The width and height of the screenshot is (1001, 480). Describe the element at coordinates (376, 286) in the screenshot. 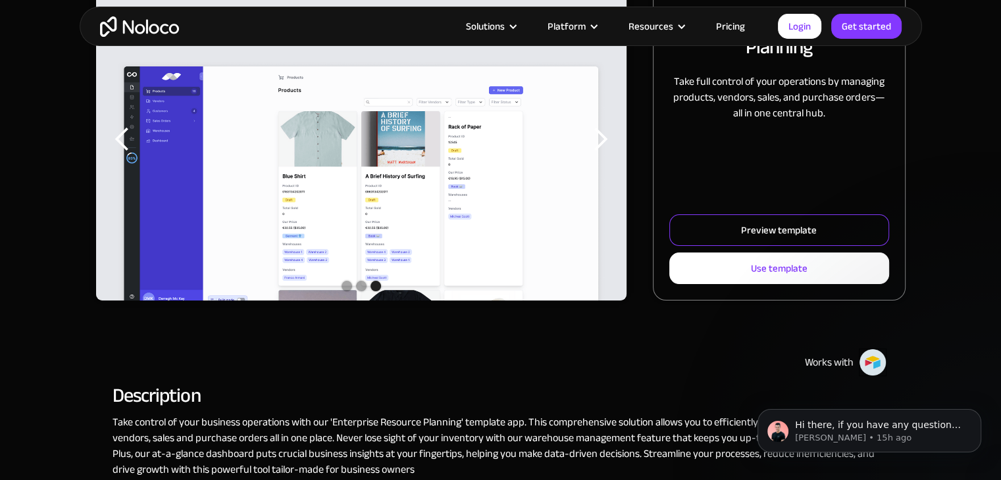

I see `div: Show slide 3 of 3` at that location.